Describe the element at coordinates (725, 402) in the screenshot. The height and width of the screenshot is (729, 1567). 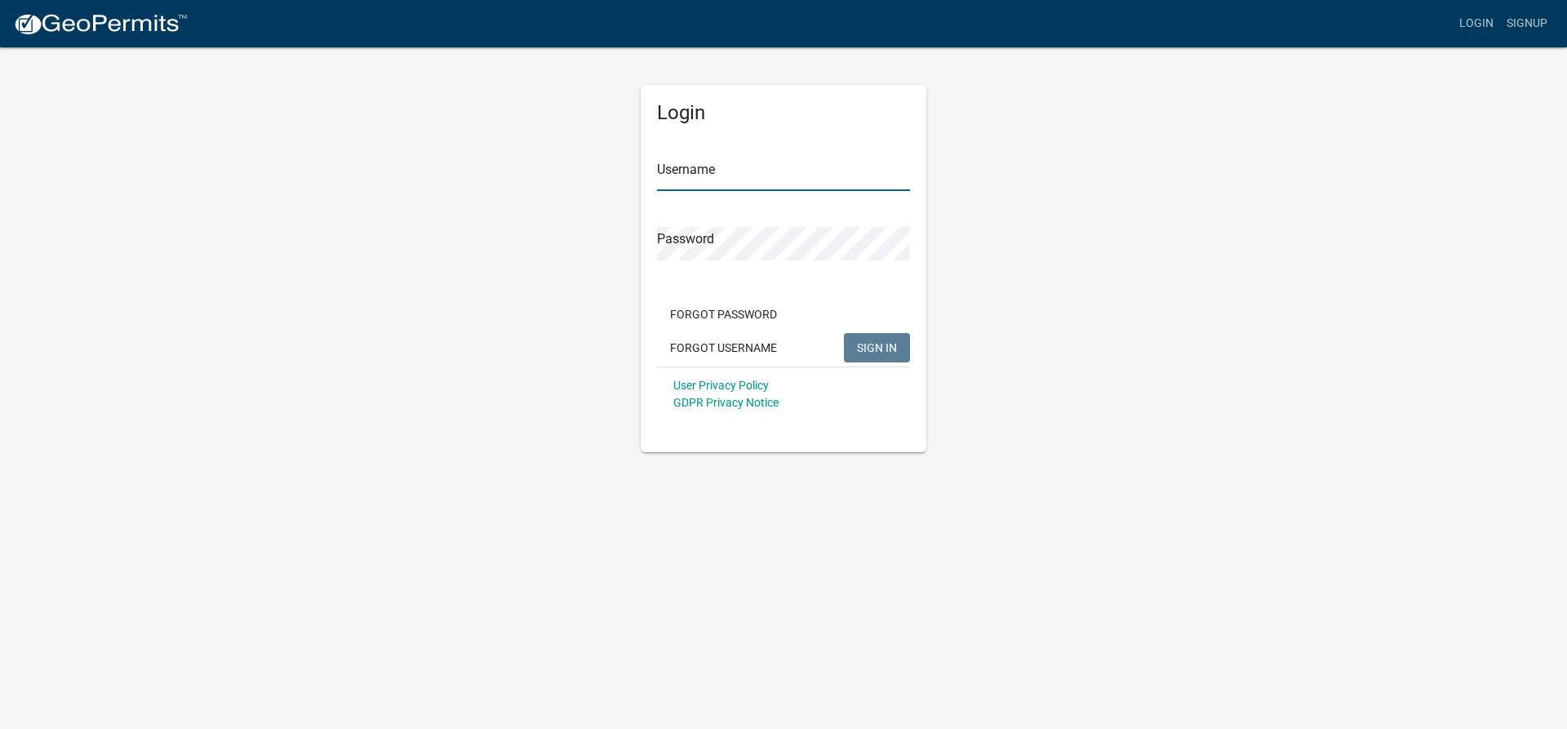
I see `a: GDPR Privacy Notice` at that location.